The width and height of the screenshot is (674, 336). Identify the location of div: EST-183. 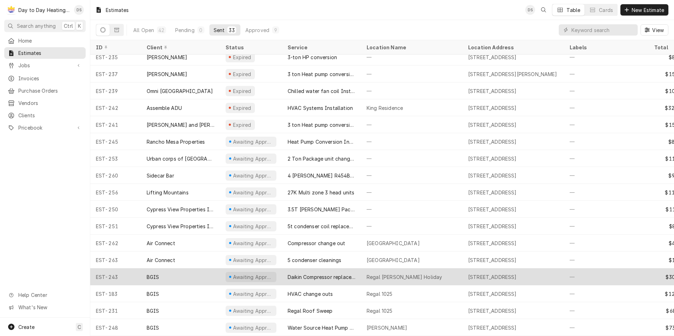
(116, 294).